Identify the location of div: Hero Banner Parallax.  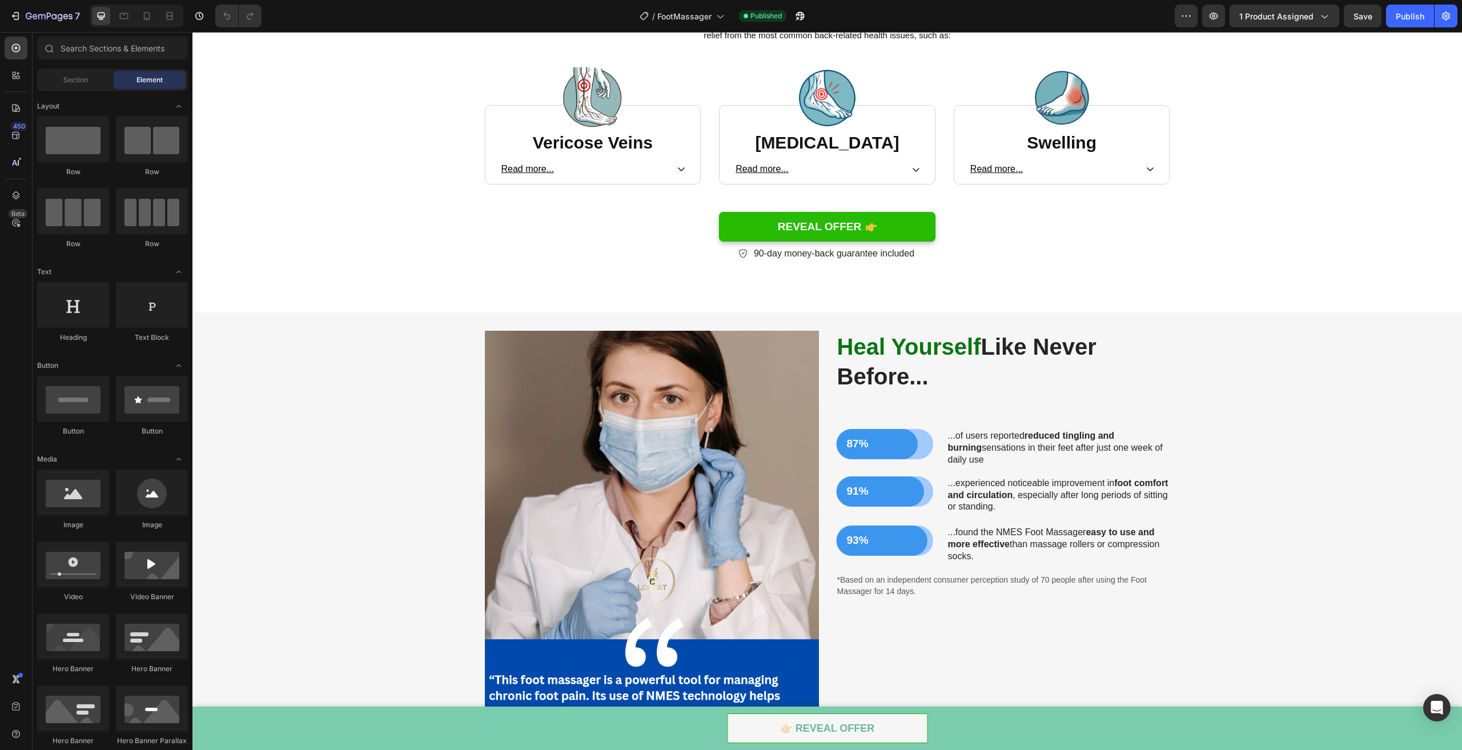
(152, 741).